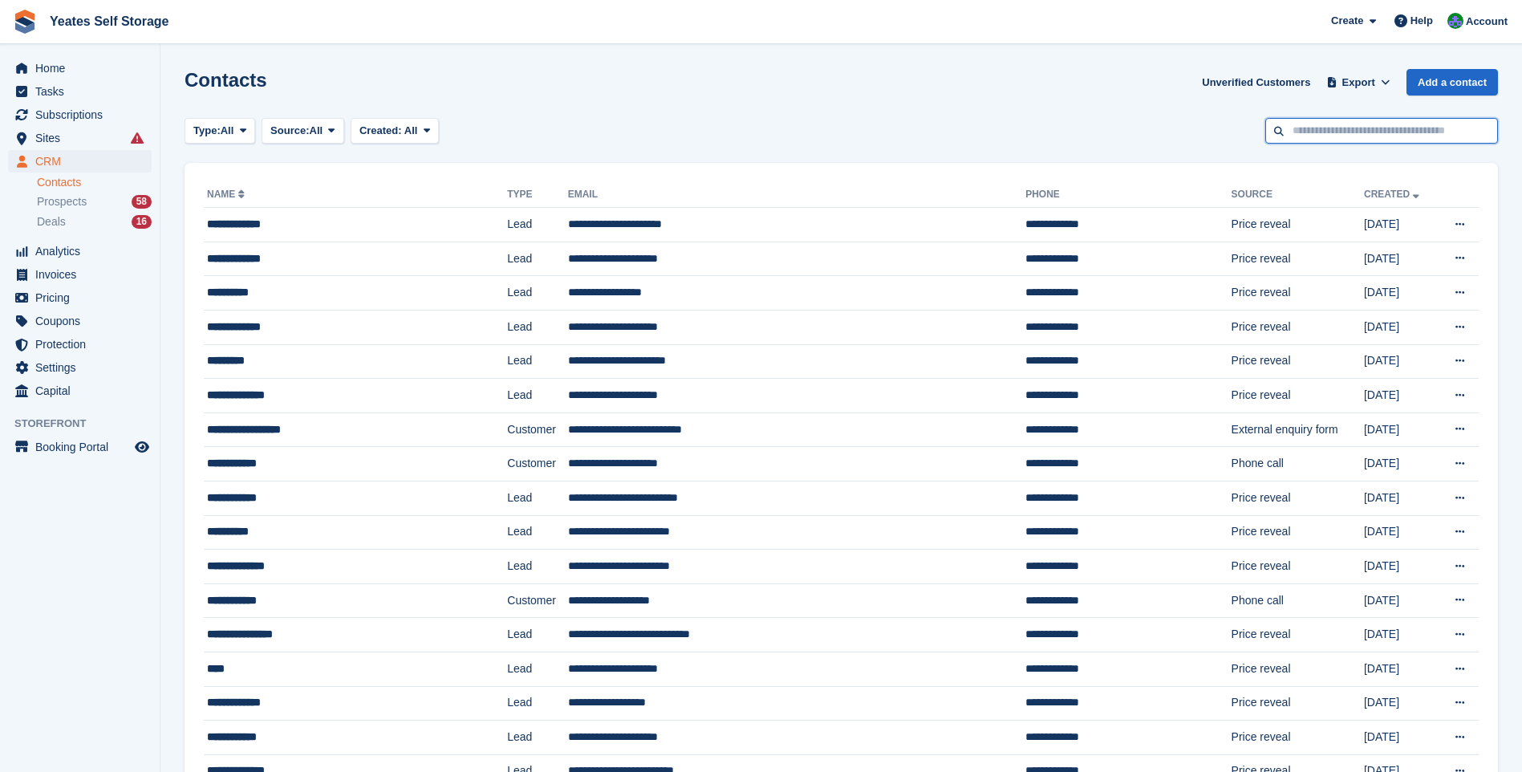 The width and height of the screenshot is (1522, 772). What do you see at coordinates (797, 195) in the screenshot?
I see `th: Email` at bounding box center [797, 195].